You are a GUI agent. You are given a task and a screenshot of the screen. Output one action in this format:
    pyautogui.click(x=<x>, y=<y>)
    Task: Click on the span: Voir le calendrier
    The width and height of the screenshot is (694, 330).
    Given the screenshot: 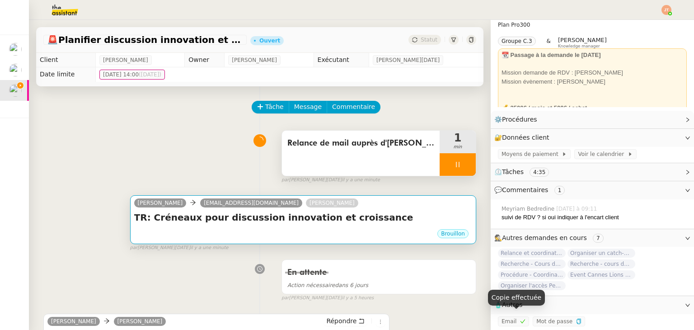 What is the action you would take?
    pyautogui.click(x=602, y=154)
    